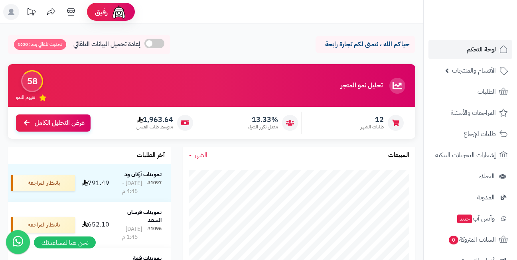 The width and height of the screenshot is (517, 260). What do you see at coordinates (476, 219) in the screenshot?
I see `span: وآتس آب` at bounding box center [476, 219].